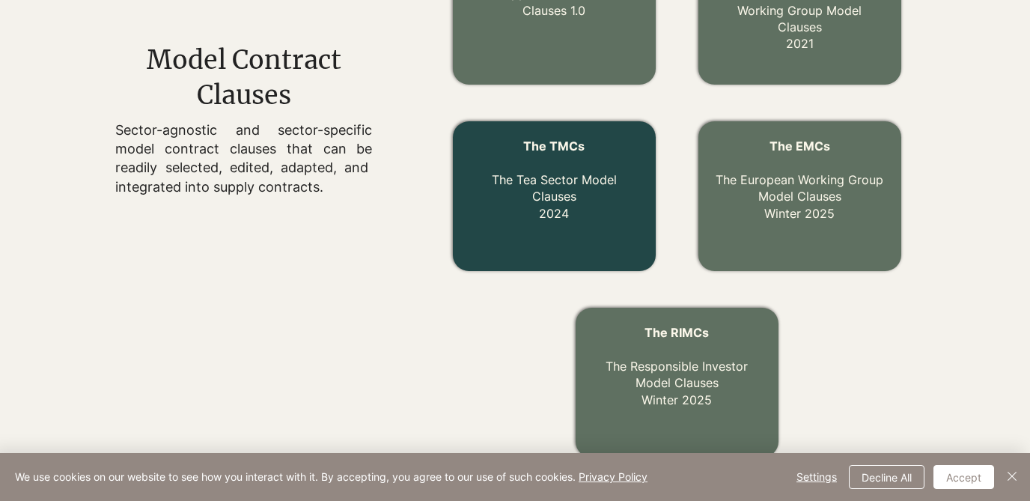 This screenshot has height=501, width=1030. I want to click on span: We use cookies on our website to see how you interact with it. By accepting, you agree to our use..., so click(331, 477).